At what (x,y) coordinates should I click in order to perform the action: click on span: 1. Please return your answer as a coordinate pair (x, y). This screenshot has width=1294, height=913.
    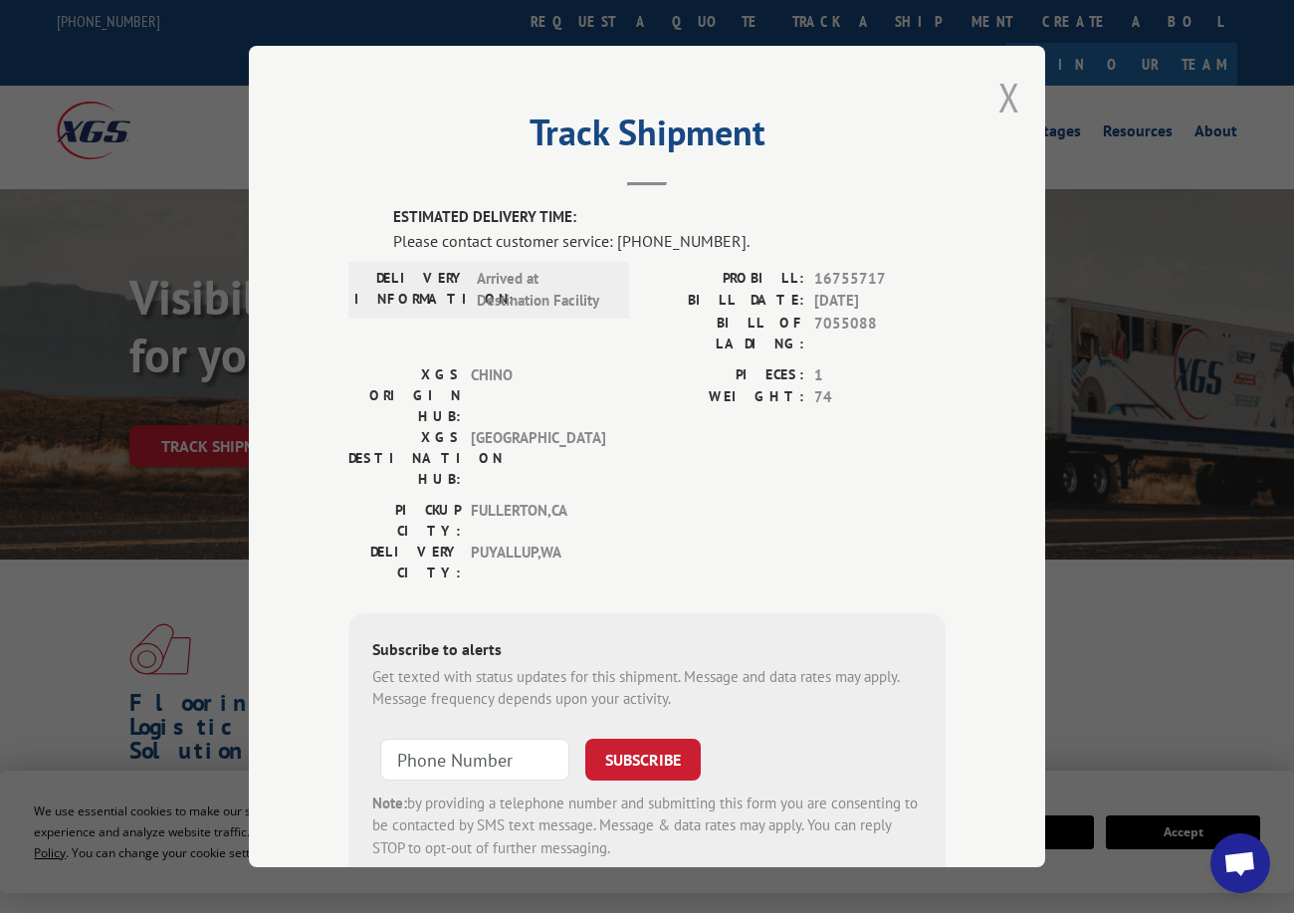
    Looking at the image, I should click on (880, 374).